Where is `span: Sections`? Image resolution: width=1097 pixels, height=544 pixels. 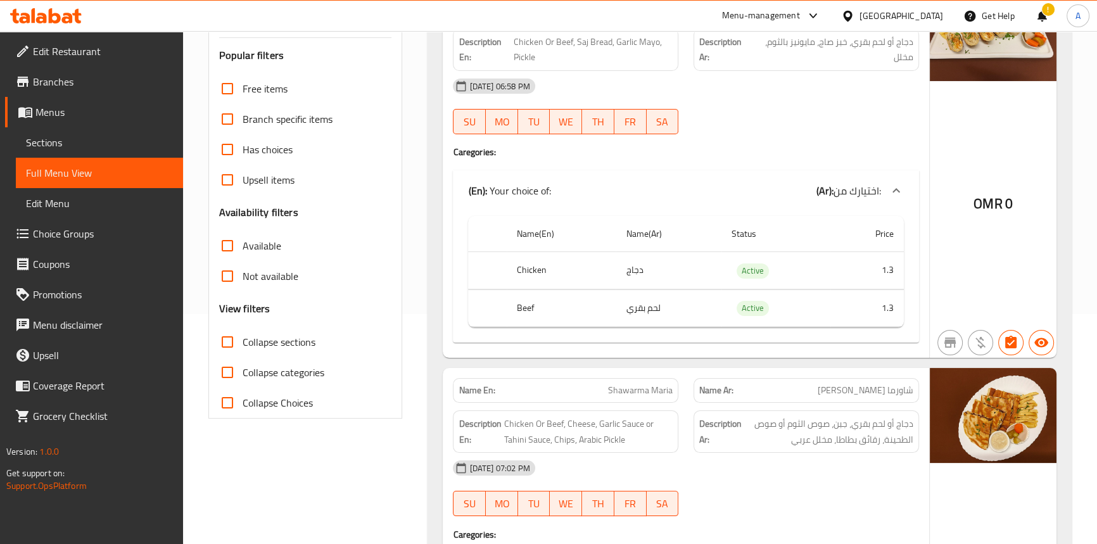
span: Sections is located at coordinates (99, 142).